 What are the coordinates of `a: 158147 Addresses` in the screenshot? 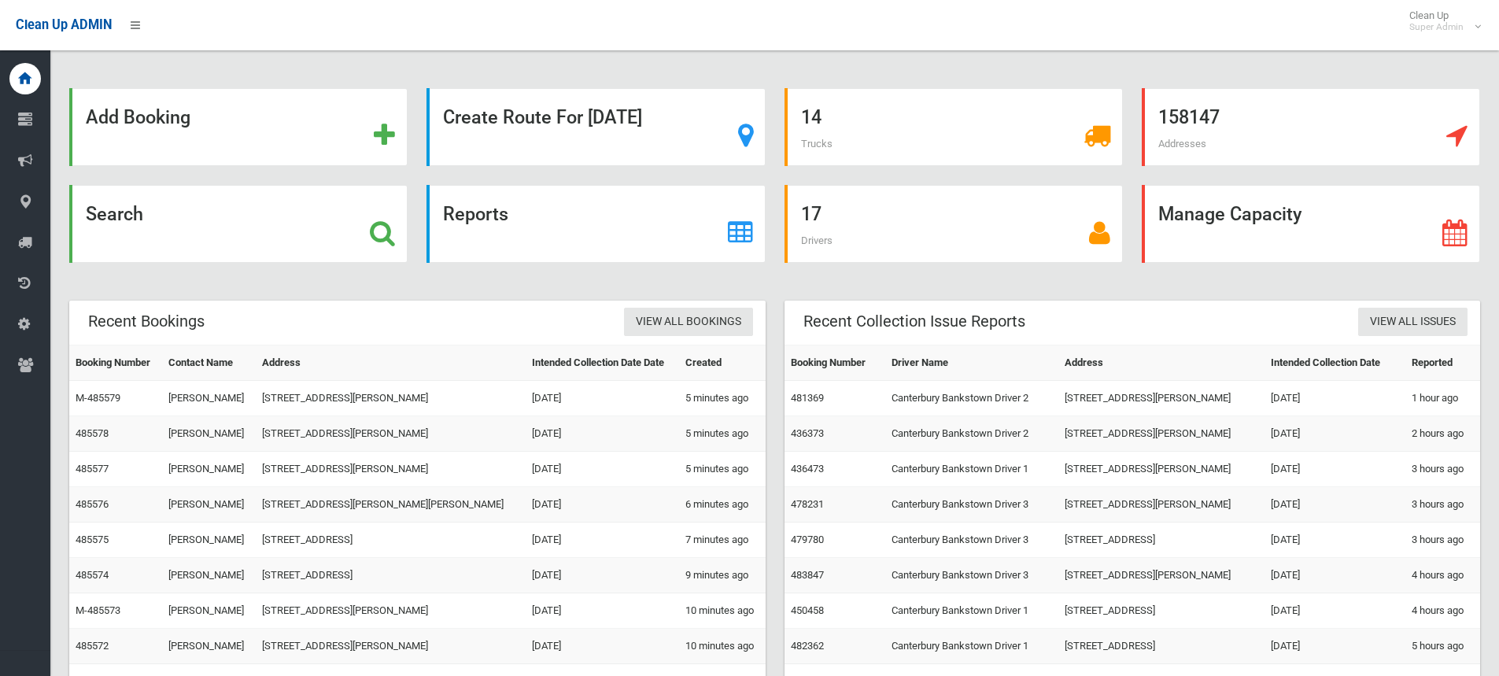 It's located at (1311, 127).